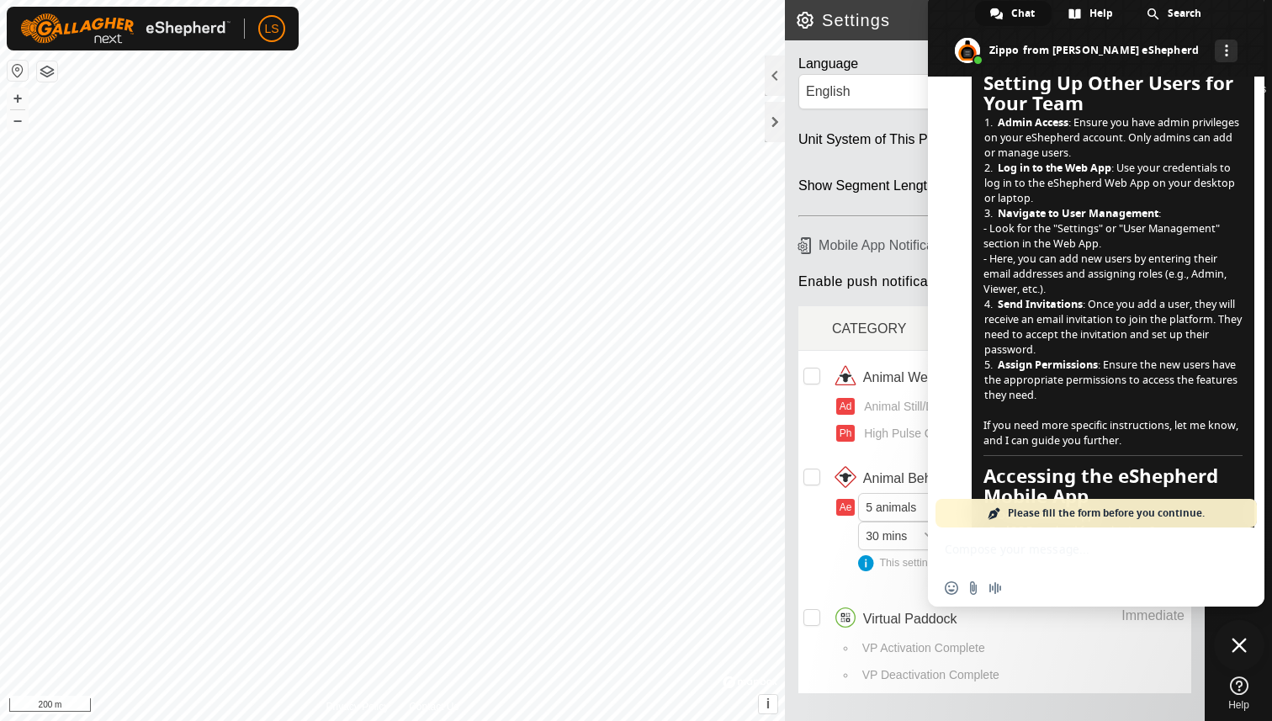 The image size is (1272, 721). Describe the element at coordinates (1106, 513) in the screenshot. I see `span: Please fill the form before you continue.` at that location.